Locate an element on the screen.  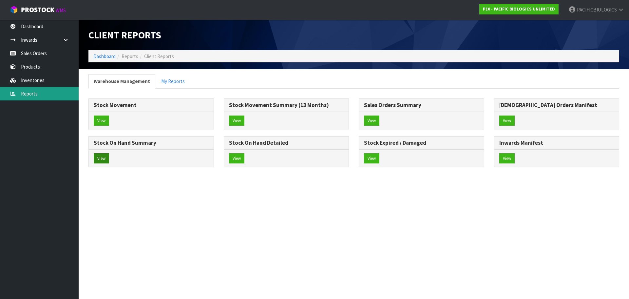
h3: Stock On Hand Summary is located at coordinates (151, 143).